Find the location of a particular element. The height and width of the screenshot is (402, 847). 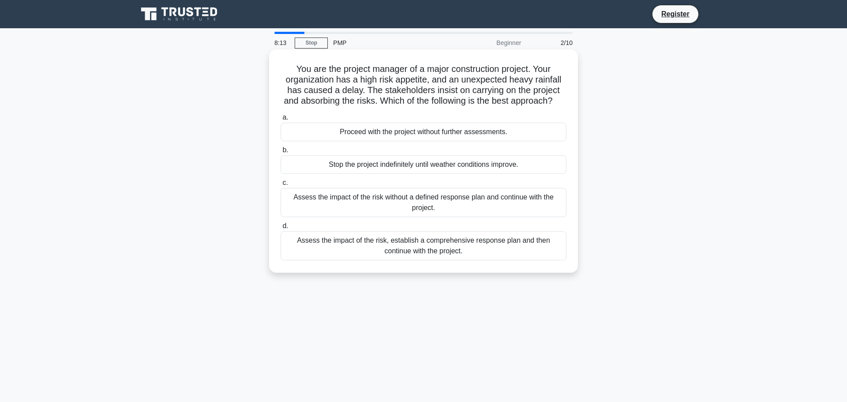

div: 2/10 is located at coordinates (552, 43).